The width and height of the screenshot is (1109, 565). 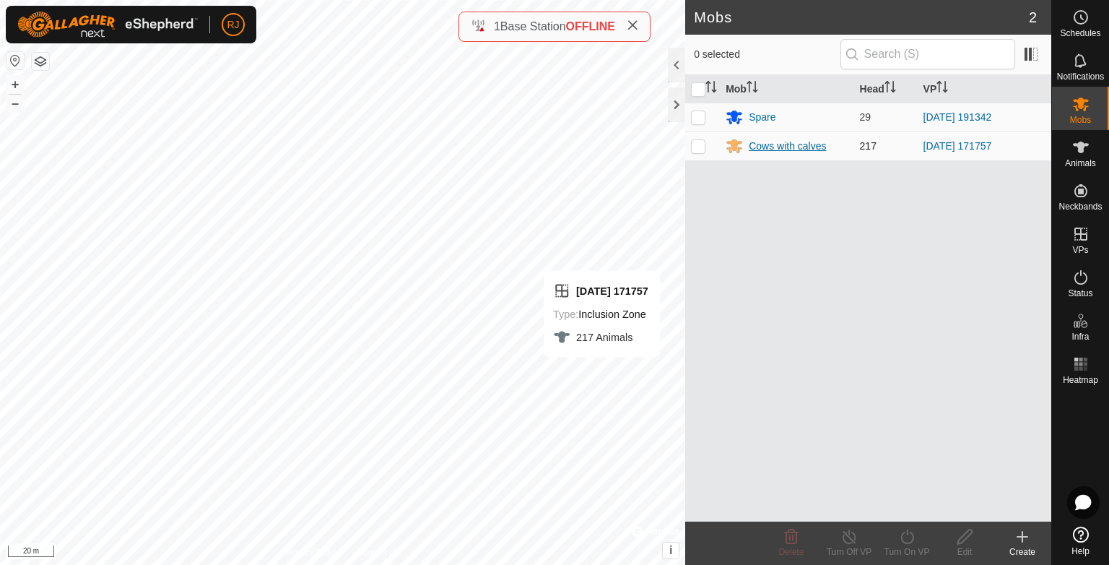 What do you see at coordinates (566, 314) in the screenshot?
I see `label: Type:` at bounding box center [566, 314].